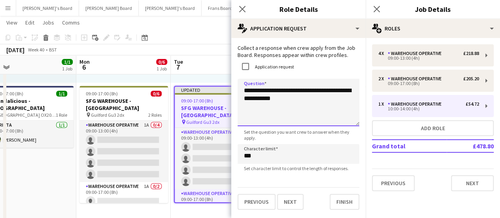  I want to click on span: Week 40, so click(36, 49).